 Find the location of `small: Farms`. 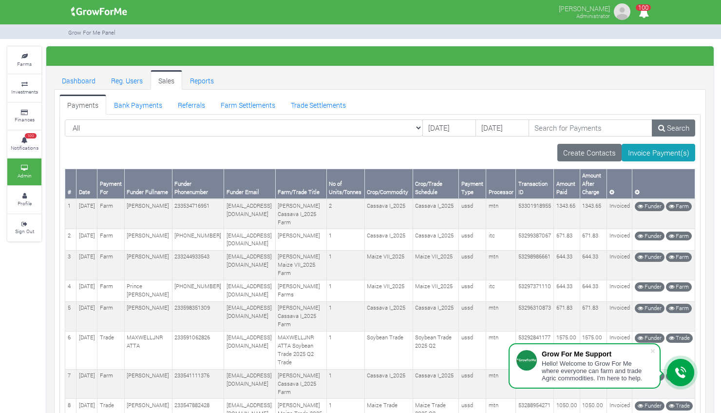

small: Farms is located at coordinates (24, 64).